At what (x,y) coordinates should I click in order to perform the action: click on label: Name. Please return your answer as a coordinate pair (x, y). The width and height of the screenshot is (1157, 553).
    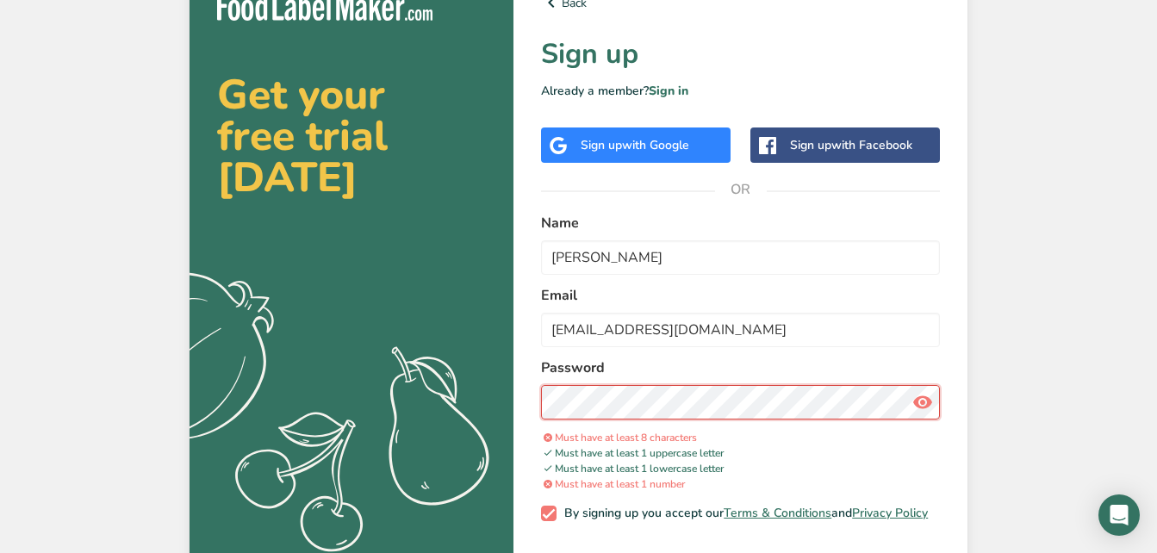
    Looking at the image, I should click on (740, 223).